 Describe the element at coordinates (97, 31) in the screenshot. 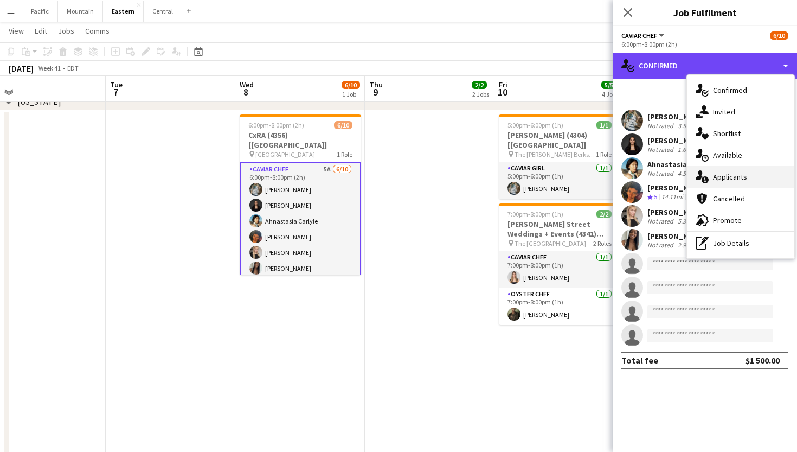

I see `span: Comms` at that location.